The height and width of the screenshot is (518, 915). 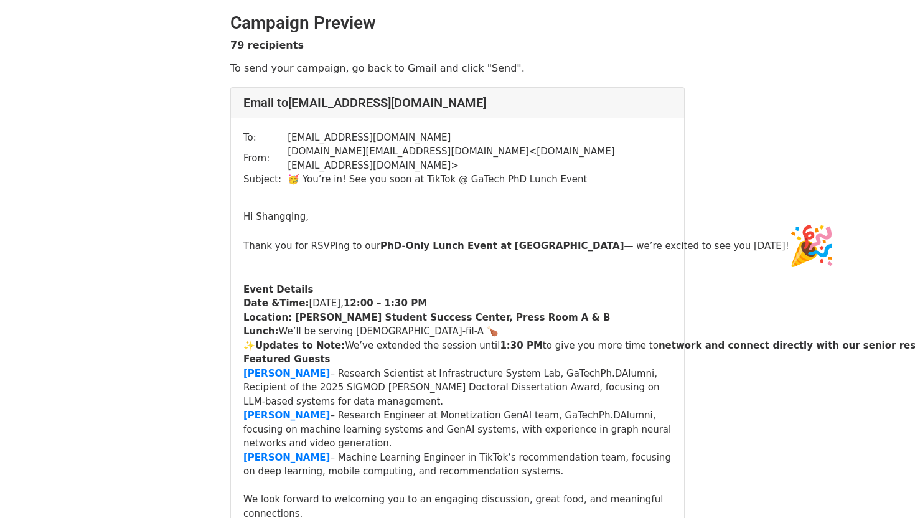 I want to click on strong: 12:00 – 1:30 PM, so click(x=385, y=303).